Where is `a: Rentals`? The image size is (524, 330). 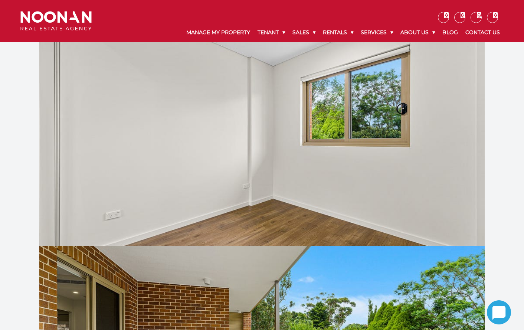 a: Rentals is located at coordinates (338, 32).